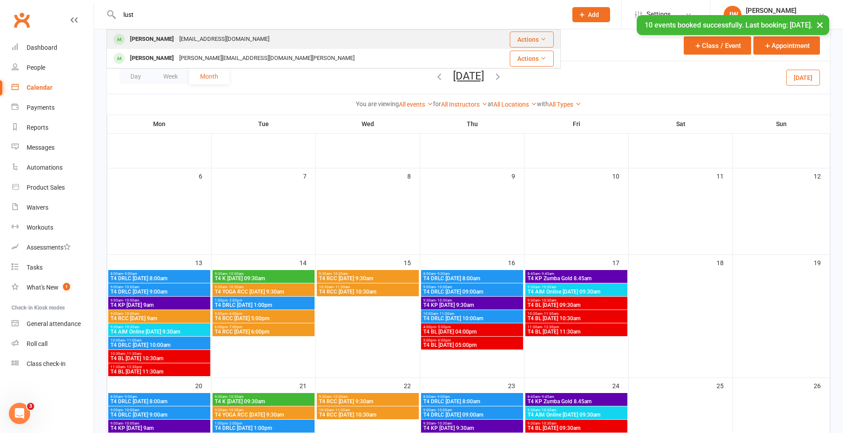 This screenshot has width=843, height=433. Describe the element at coordinates (593, 15) in the screenshot. I see `span: Add` at that location.